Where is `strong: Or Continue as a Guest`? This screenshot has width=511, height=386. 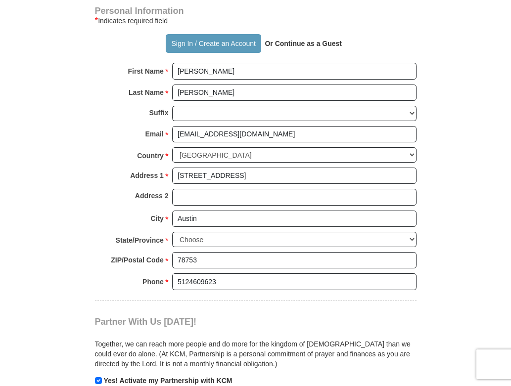
strong: Or Continue as a Guest is located at coordinates (303, 44).